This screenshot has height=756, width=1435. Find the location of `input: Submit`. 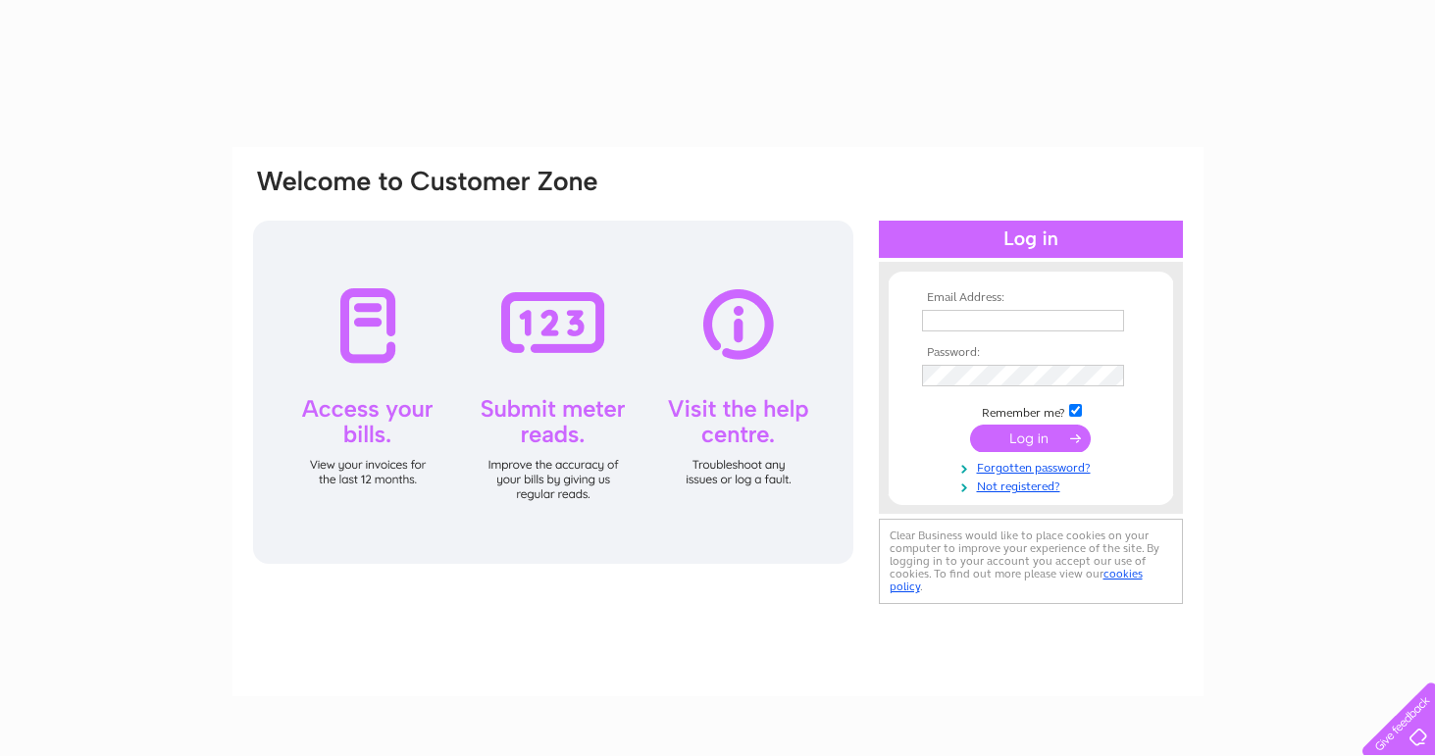

input: Submit is located at coordinates (1030, 439).